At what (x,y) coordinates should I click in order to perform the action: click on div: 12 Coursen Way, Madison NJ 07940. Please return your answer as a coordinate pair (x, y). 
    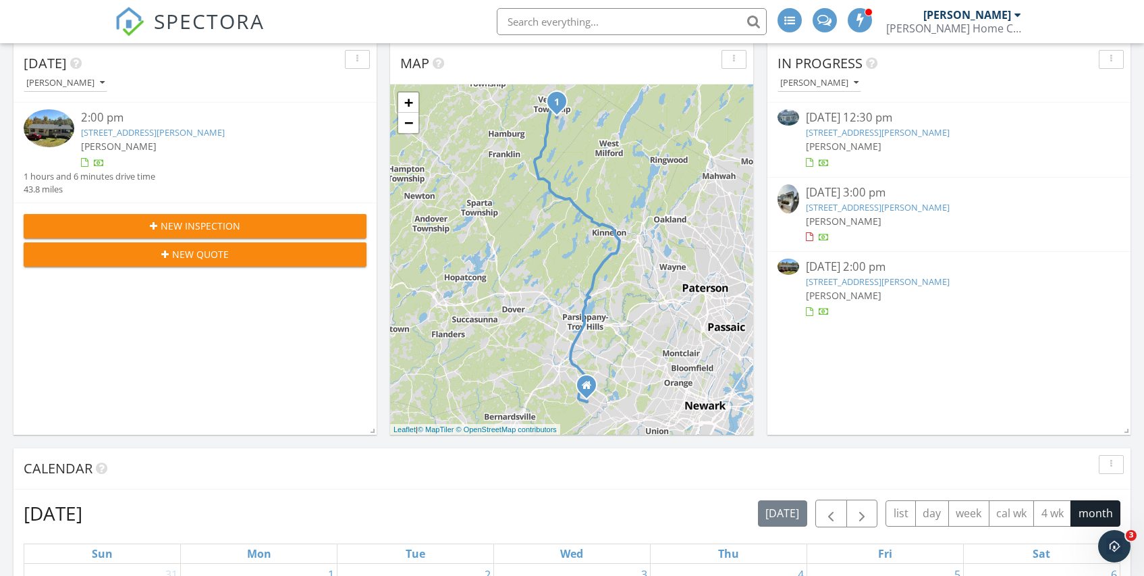
    Looking at the image, I should click on (590, 389).